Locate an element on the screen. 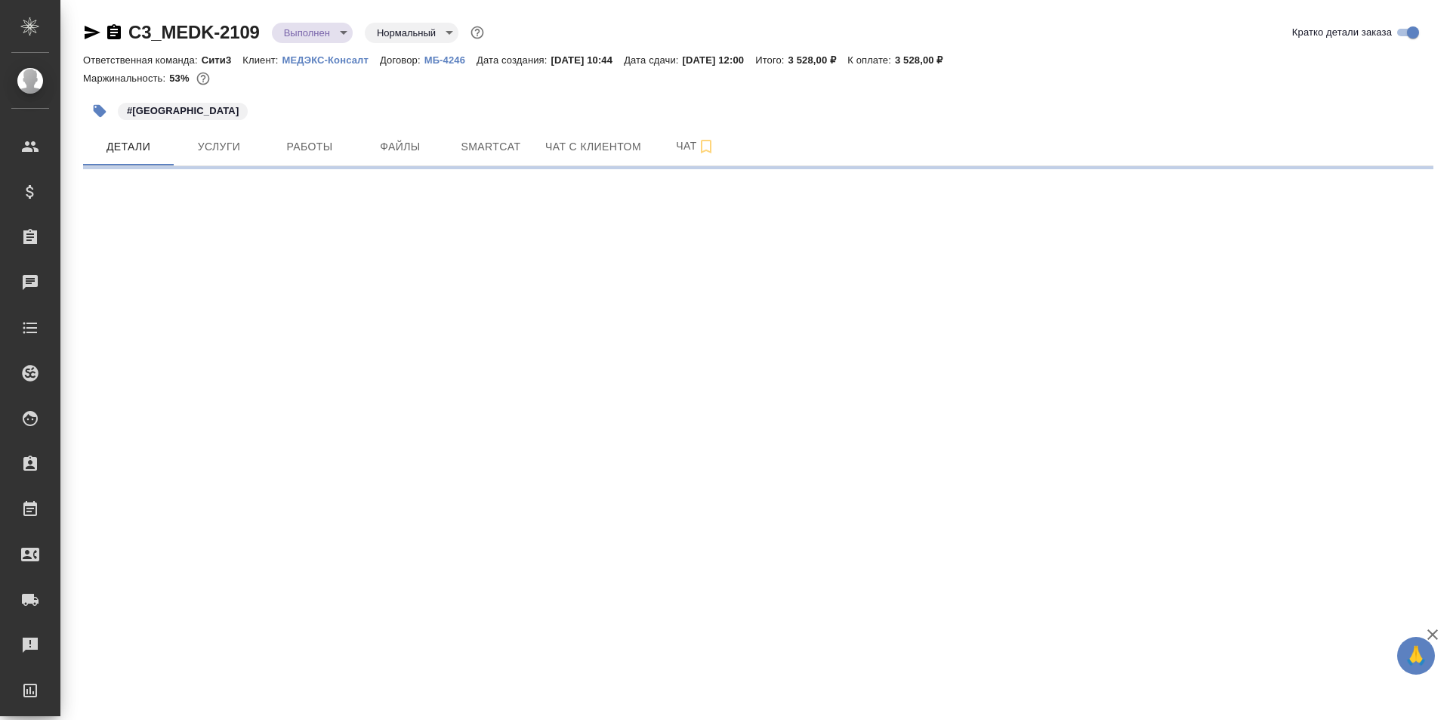 Image resolution: width=1450 pixels, height=720 pixels. a: C3_MEDK-2109 is located at coordinates (194, 32).